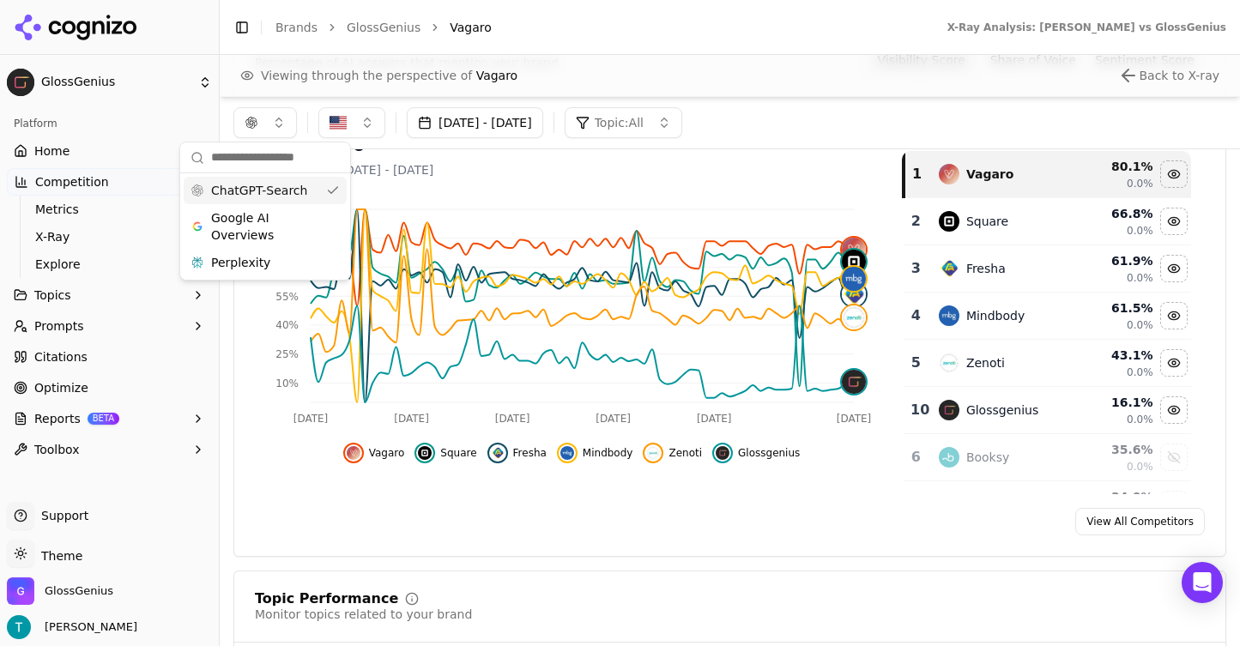  What do you see at coordinates (109, 388) in the screenshot?
I see `a: Optimize` at bounding box center [109, 388].